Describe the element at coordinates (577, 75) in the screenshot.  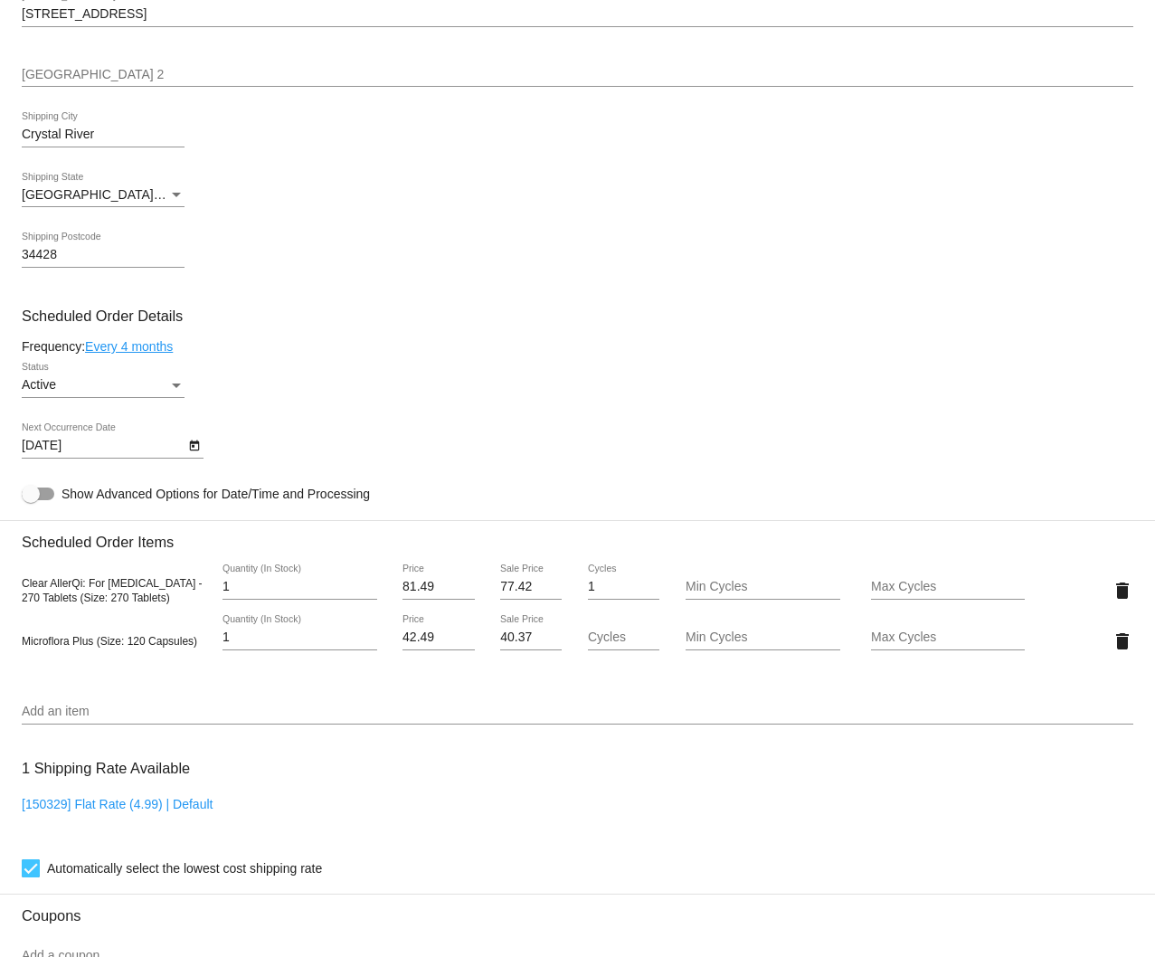
I see `input: Shipping Street 2` at that location.